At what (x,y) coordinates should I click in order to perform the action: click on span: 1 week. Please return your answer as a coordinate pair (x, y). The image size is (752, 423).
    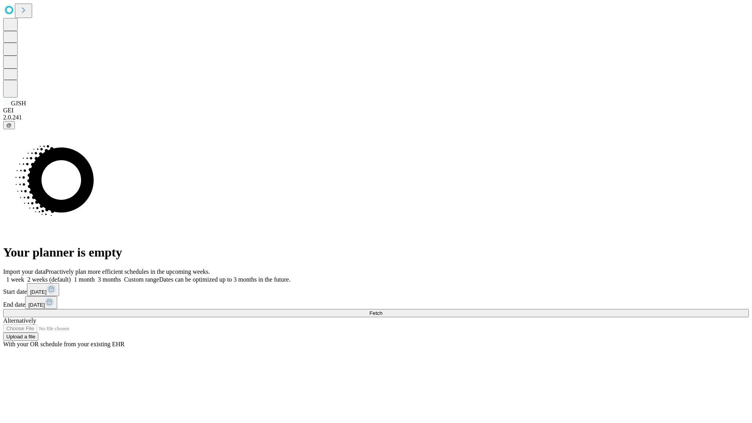
    Looking at the image, I should click on (15, 279).